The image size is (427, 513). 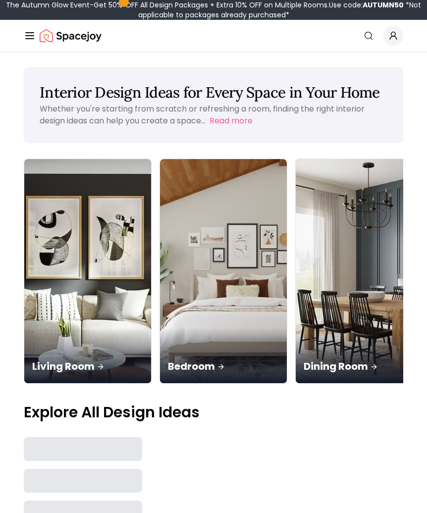 What do you see at coordinates (70, 36) in the screenshot?
I see `img: Spacejoy Logo` at bounding box center [70, 36].